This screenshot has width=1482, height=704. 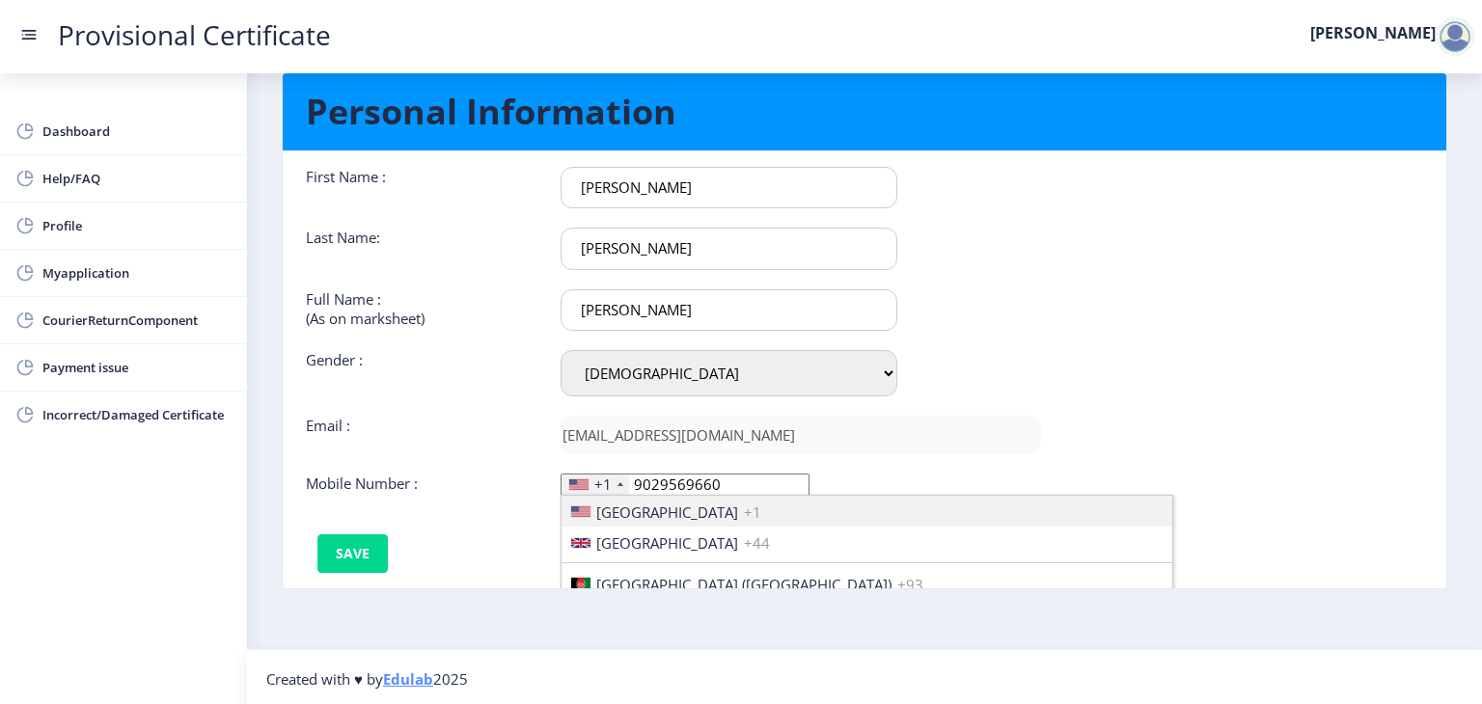 I want to click on span: Created with ♥ by 2025, so click(x=367, y=679).